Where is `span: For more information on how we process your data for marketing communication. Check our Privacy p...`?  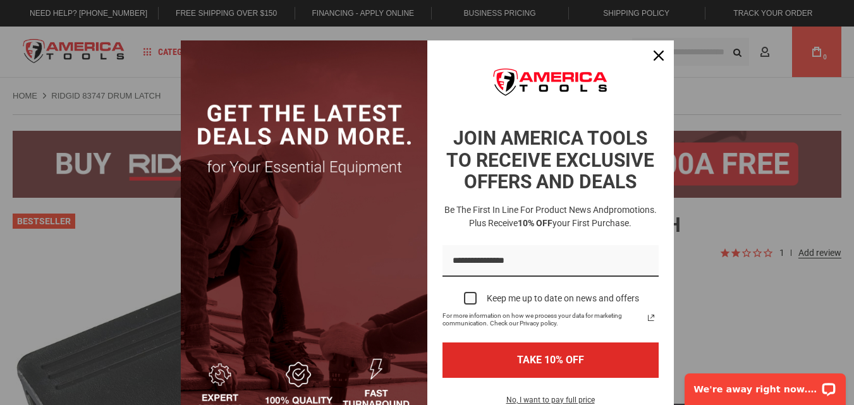
span: For more information on how we process your data for marketing communication. Check our Privacy p... is located at coordinates (543, 320).